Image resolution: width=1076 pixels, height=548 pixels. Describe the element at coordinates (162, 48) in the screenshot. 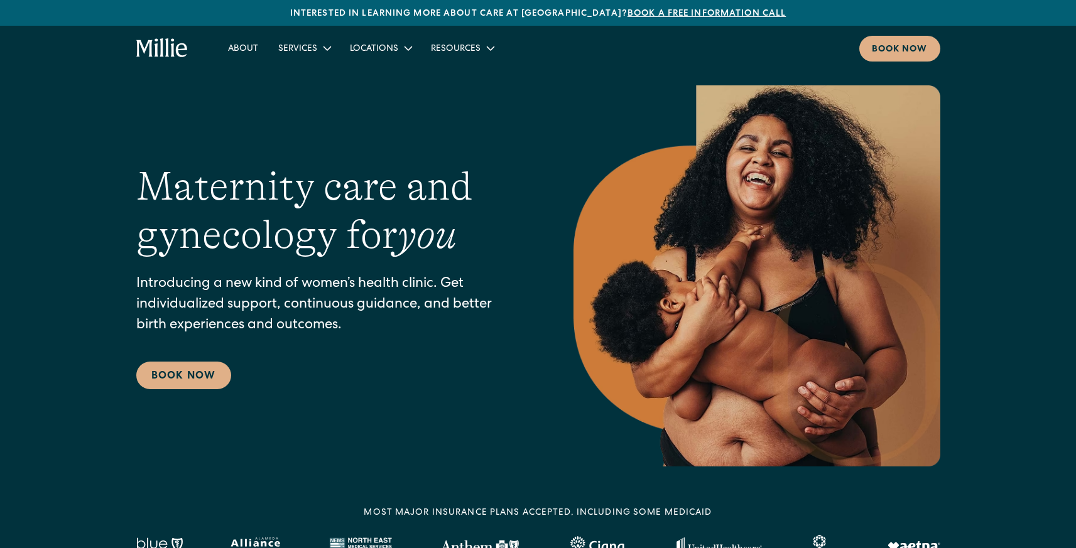

I see `a: home` at that location.